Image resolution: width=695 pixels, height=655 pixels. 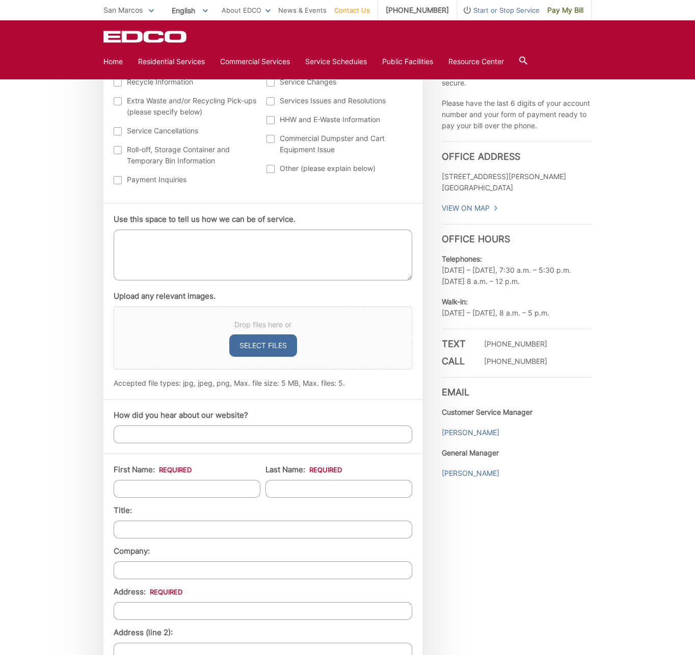 I want to click on b: Telephones:, so click(x=461, y=259).